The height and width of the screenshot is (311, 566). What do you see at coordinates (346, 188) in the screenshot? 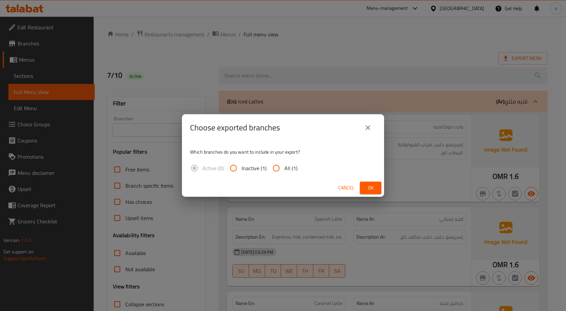
I see `span: Cancel` at bounding box center [346, 188].